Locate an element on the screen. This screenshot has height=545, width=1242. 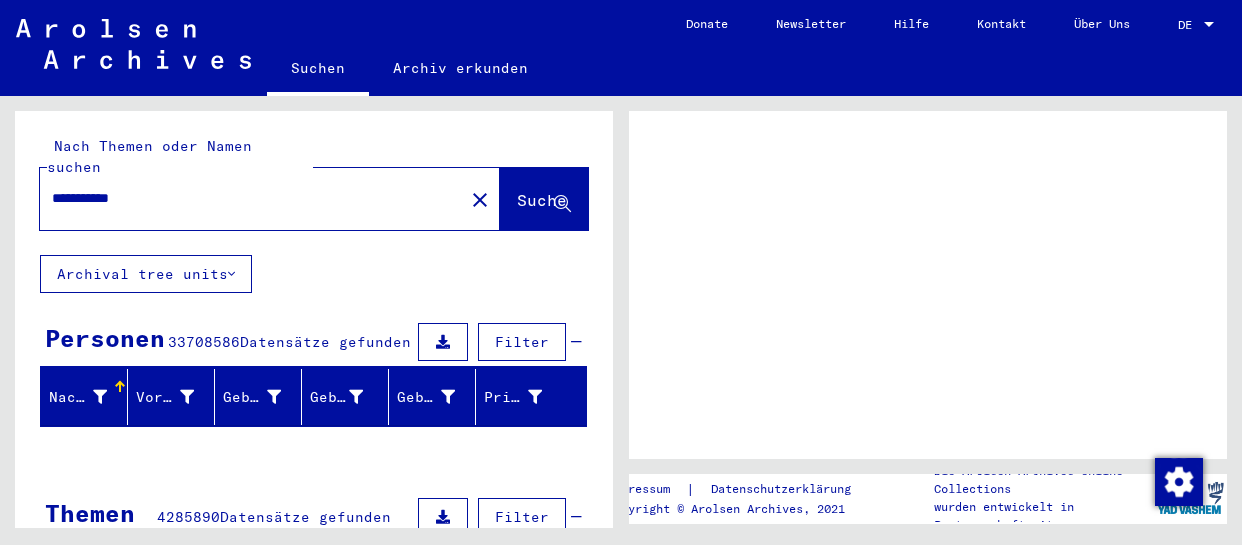
p: Die Arolsen Archives Online-Collections is located at coordinates (1043, 480).